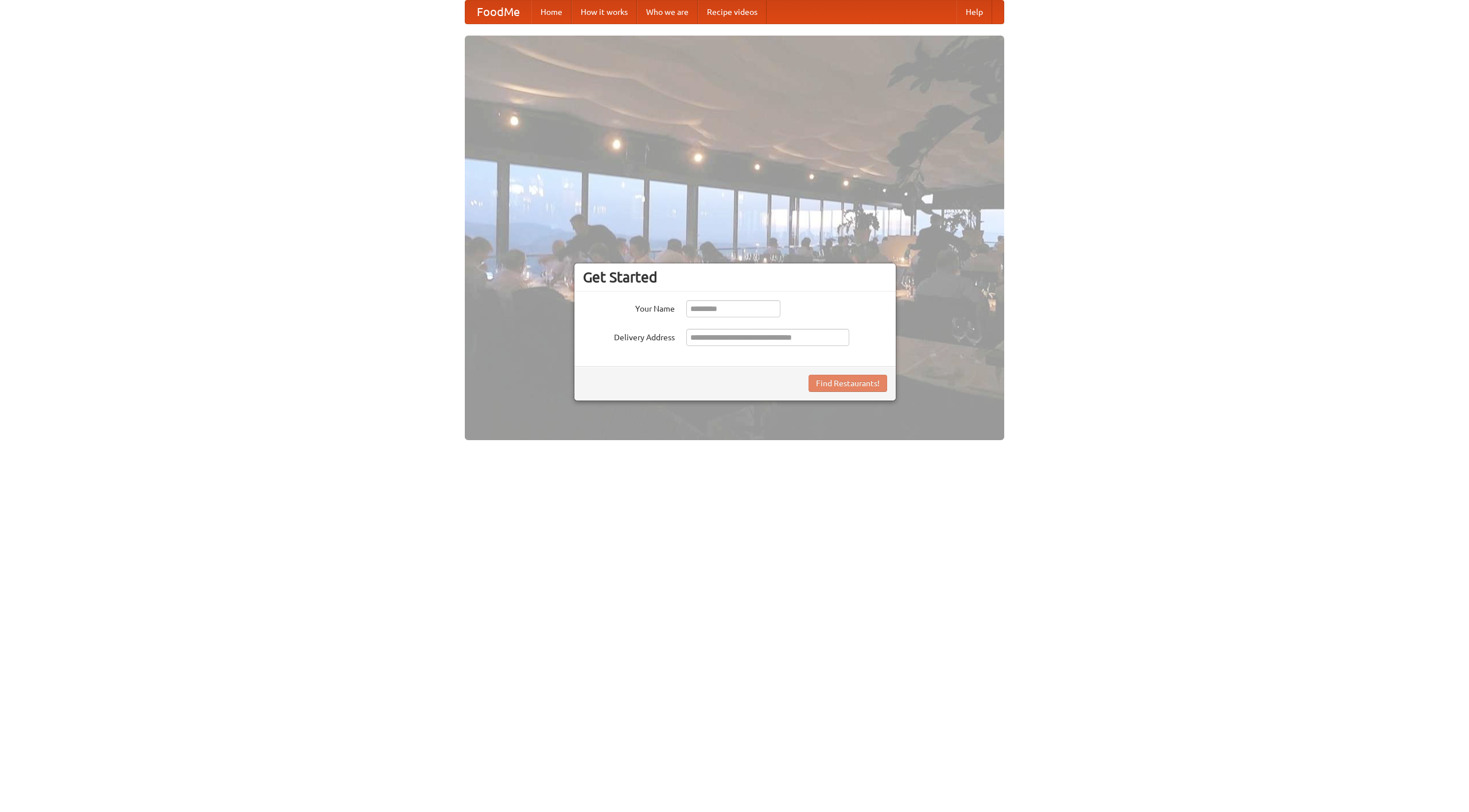 The width and height of the screenshot is (1469, 812). What do you see at coordinates (552, 13) in the screenshot?
I see `a: Home` at bounding box center [552, 13].